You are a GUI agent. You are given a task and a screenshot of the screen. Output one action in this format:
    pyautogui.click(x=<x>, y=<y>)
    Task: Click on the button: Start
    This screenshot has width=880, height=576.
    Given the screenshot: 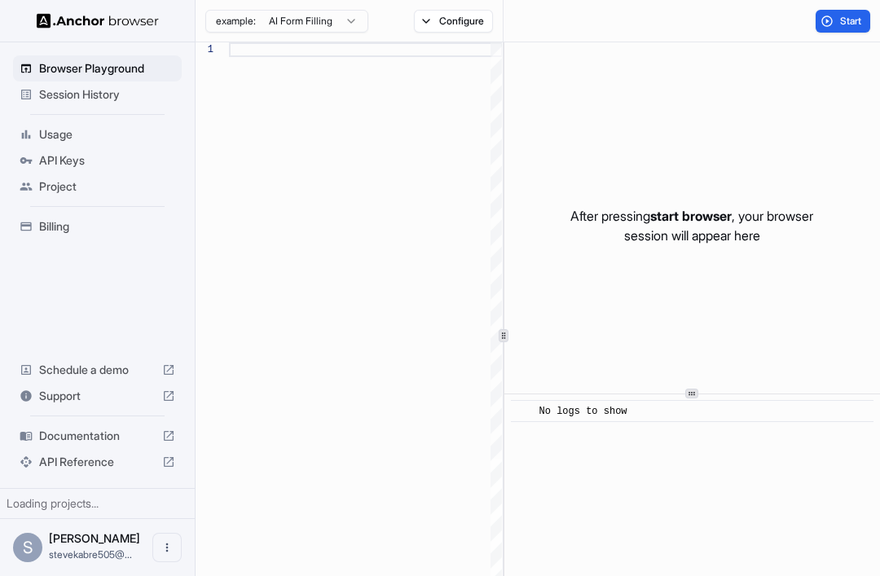 What is the action you would take?
    pyautogui.click(x=843, y=21)
    